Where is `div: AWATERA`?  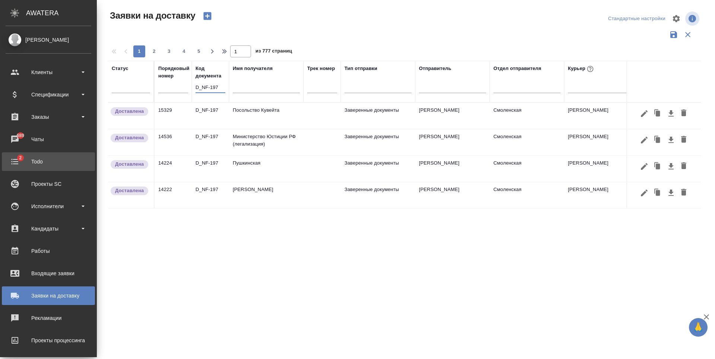 div: AWATERA is located at coordinates (61, 13).